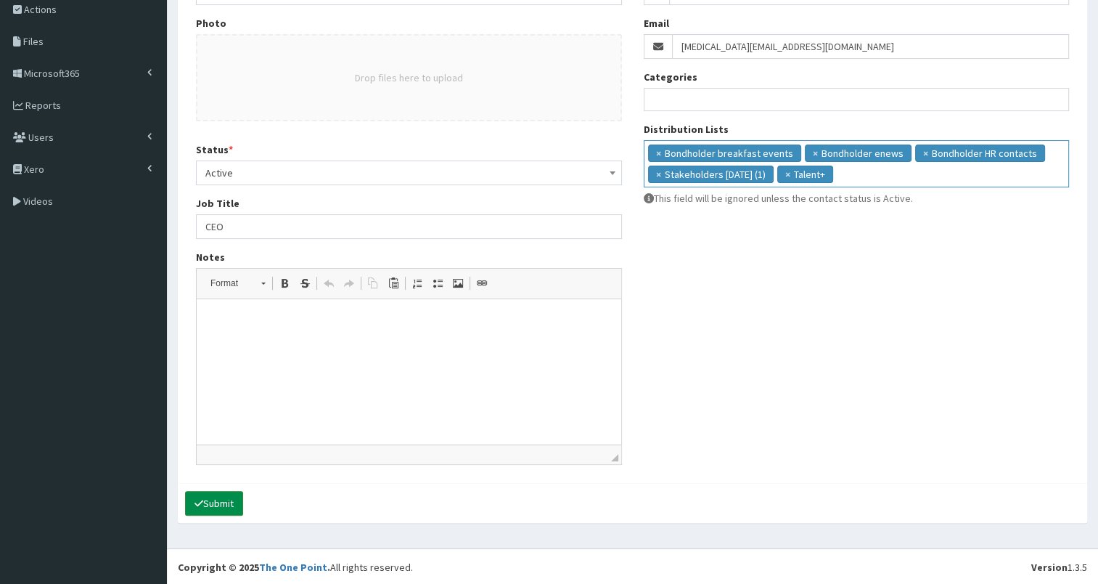  What do you see at coordinates (229, 283) in the screenshot?
I see `span: Format` at bounding box center [229, 283].